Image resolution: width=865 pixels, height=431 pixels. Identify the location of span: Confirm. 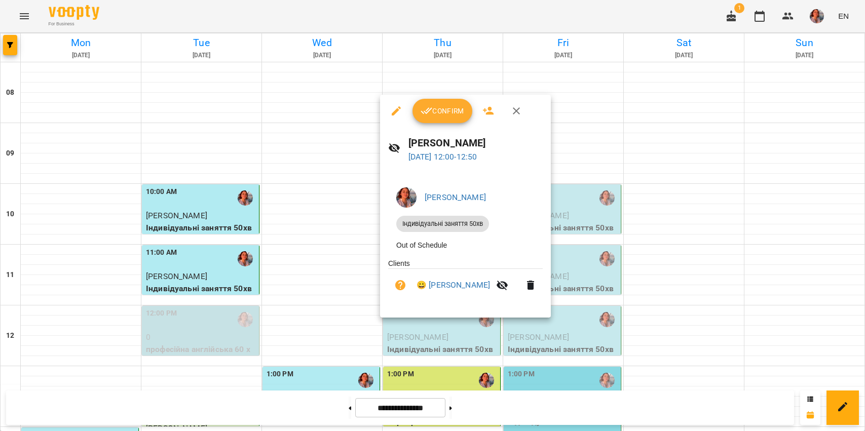
(442, 111).